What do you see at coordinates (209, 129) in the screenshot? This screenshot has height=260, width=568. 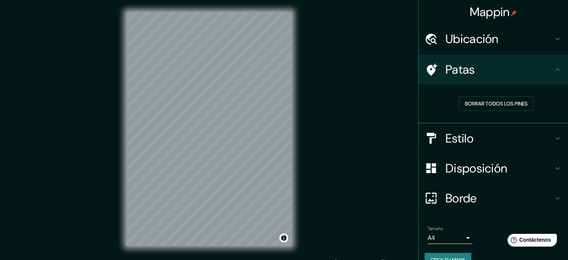 I see `canvas: Mapa` at bounding box center [209, 129].